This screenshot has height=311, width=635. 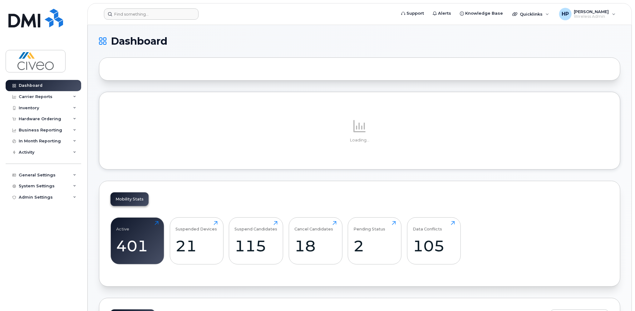 I want to click on div: Cancel Candidates, so click(x=314, y=226).